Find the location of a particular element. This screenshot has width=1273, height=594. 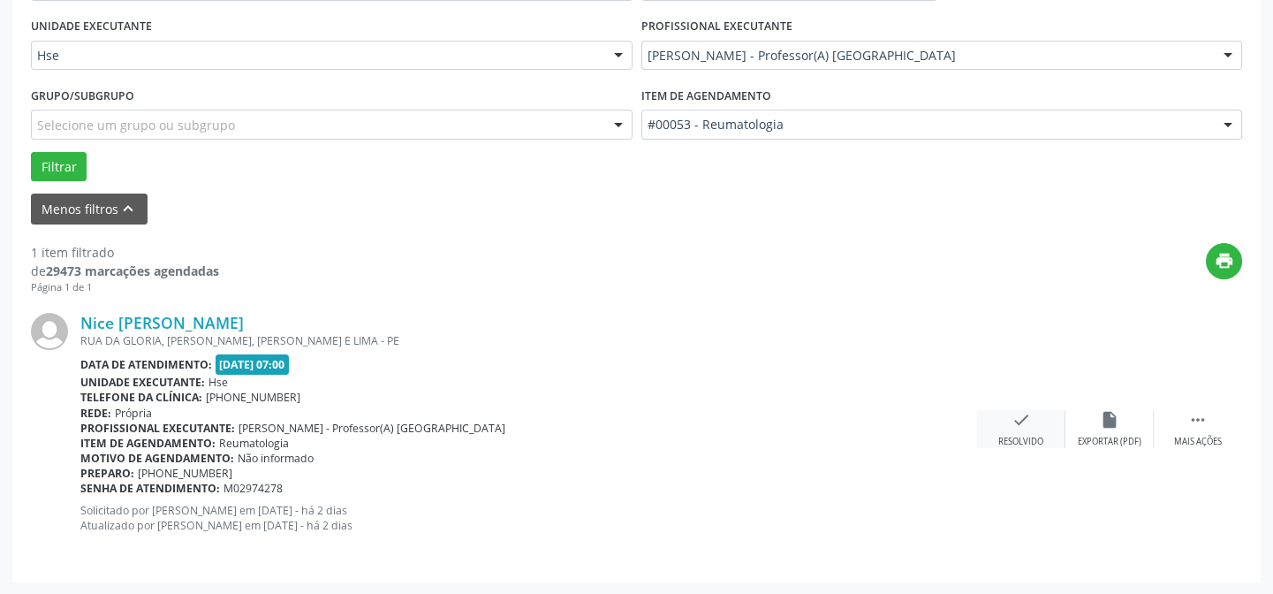

i: insert_drive_file is located at coordinates (1110, 420).